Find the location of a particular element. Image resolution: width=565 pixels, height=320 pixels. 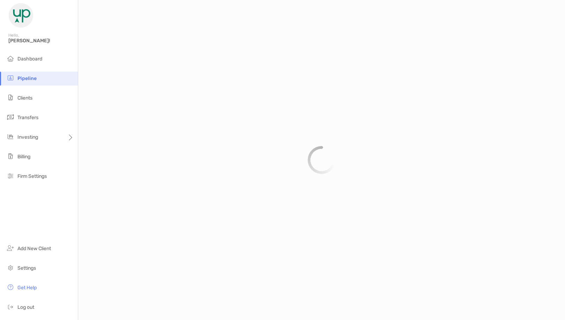

span: Investing is located at coordinates (28, 137).